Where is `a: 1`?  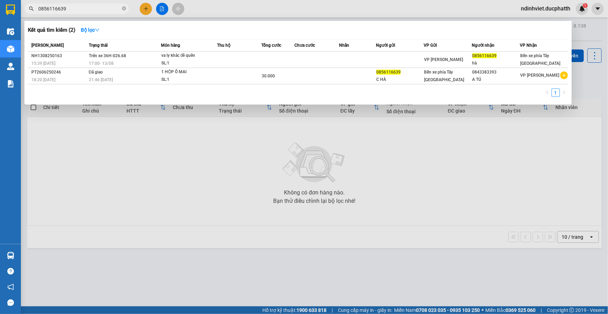 a: 1 is located at coordinates (556, 93).